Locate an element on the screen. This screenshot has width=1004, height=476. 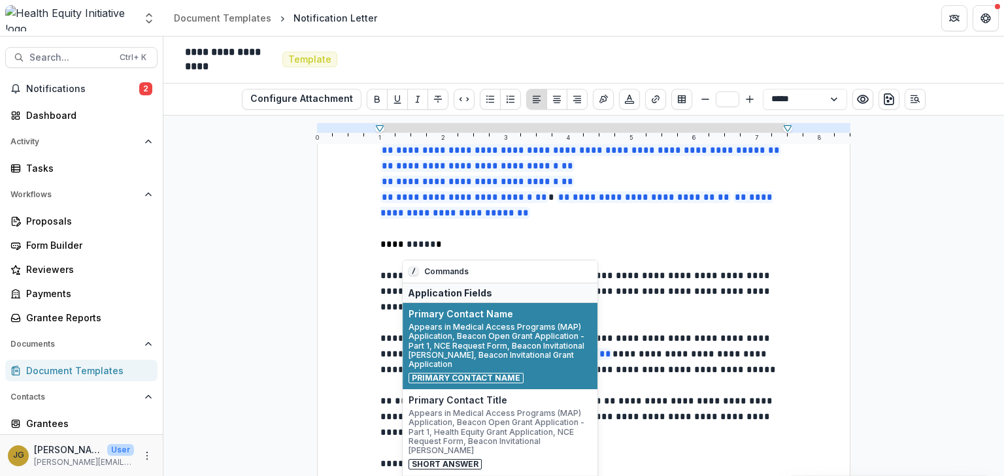
button: Smaller is located at coordinates (705, 99).